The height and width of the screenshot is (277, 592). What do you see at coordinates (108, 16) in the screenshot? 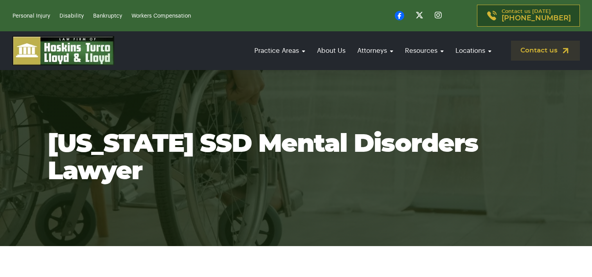
I see `a: Bankruptcy` at bounding box center [108, 16].